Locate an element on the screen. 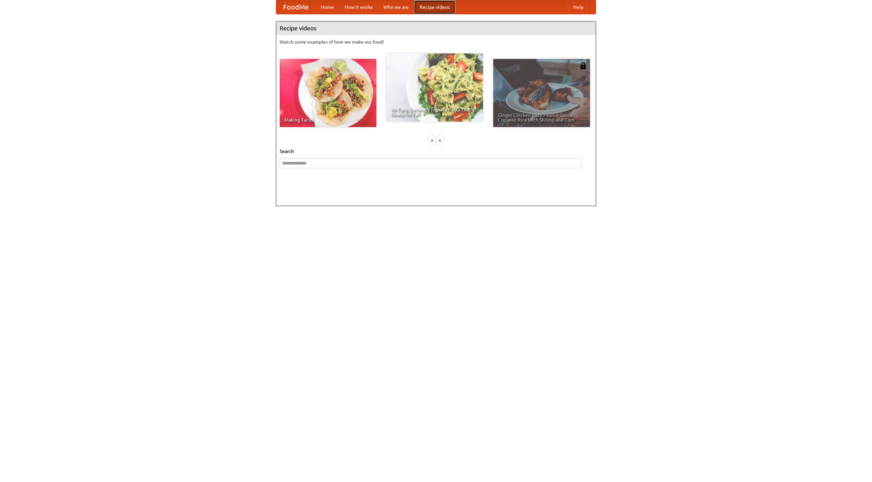 The width and height of the screenshot is (872, 482). a: An Easy, Summery Tomato Pasta That's Ready for Fall is located at coordinates (435, 88).